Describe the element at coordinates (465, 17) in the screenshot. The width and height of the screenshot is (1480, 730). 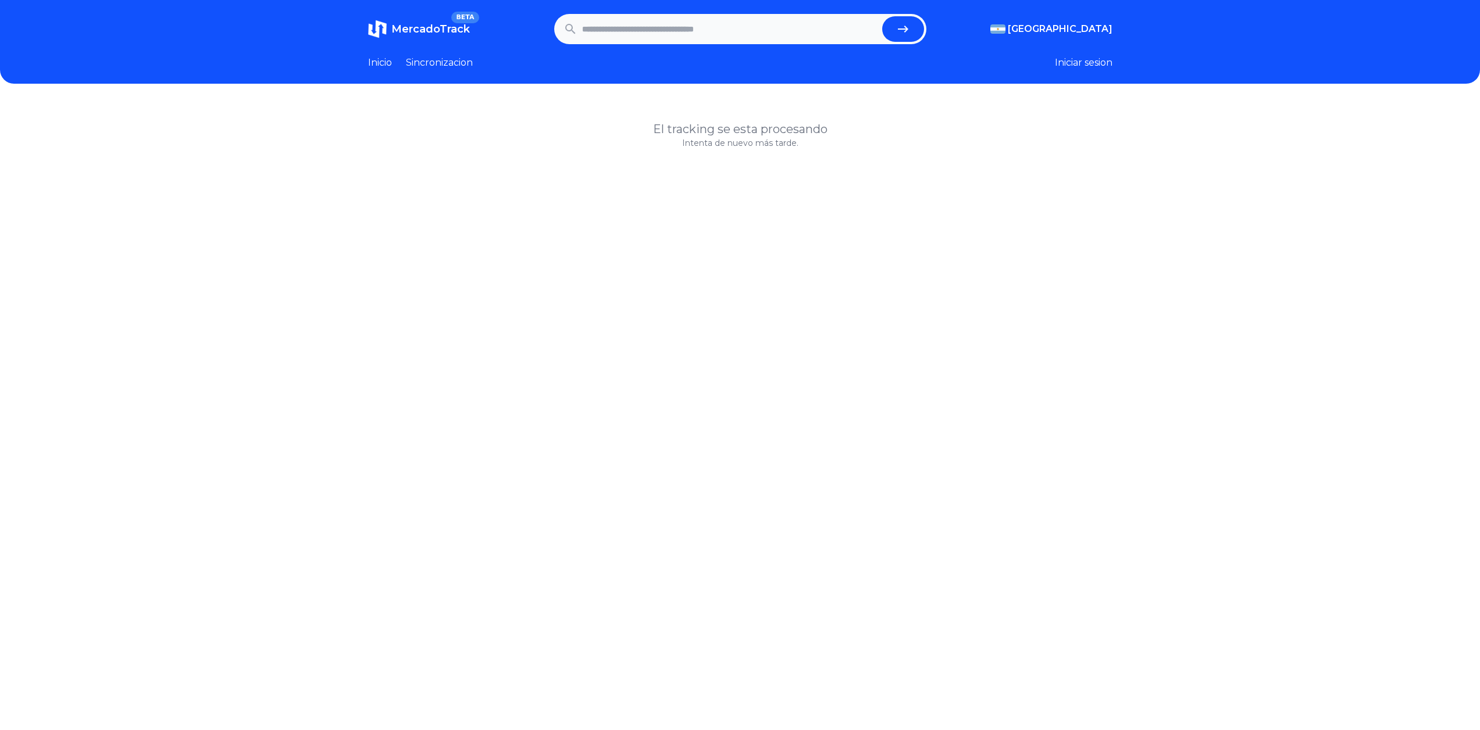
I see `span: BETA` at that location.